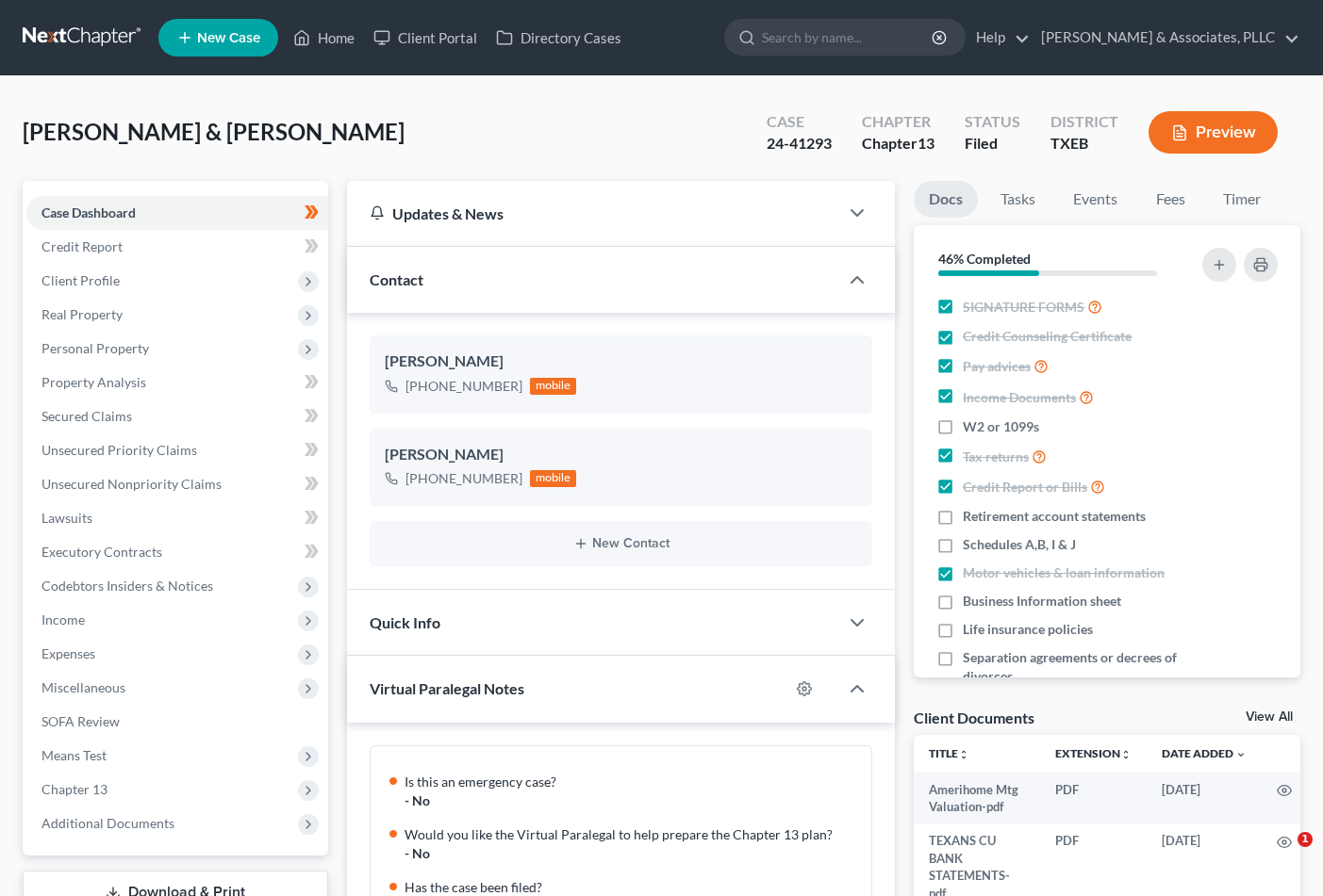 The width and height of the screenshot is (1323, 896). What do you see at coordinates (80, 720) in the screenshot?
I see `span: SOFA Review` at bounding box center [80, 720].